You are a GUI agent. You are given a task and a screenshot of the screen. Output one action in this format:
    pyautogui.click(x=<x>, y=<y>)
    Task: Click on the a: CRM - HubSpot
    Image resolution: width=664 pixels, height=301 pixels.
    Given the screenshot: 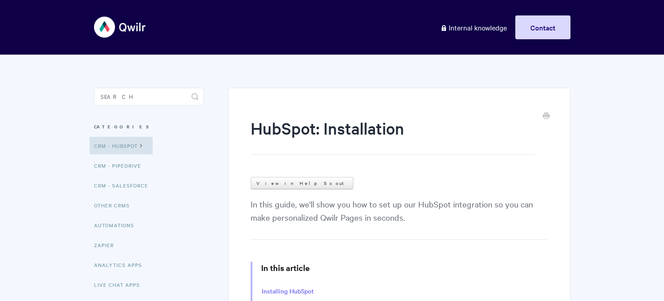 What is the action you would take?
    pyautogui.click(x=121, y=146)
    